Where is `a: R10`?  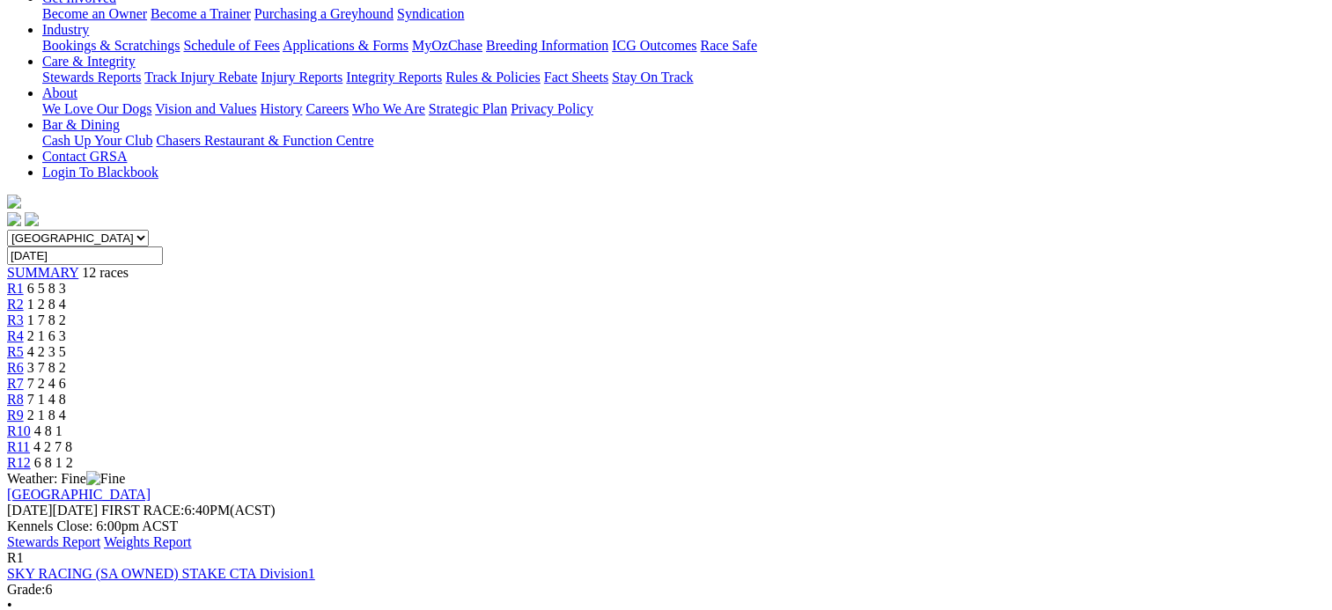
a: R10 is located at coordinates (18, 430).